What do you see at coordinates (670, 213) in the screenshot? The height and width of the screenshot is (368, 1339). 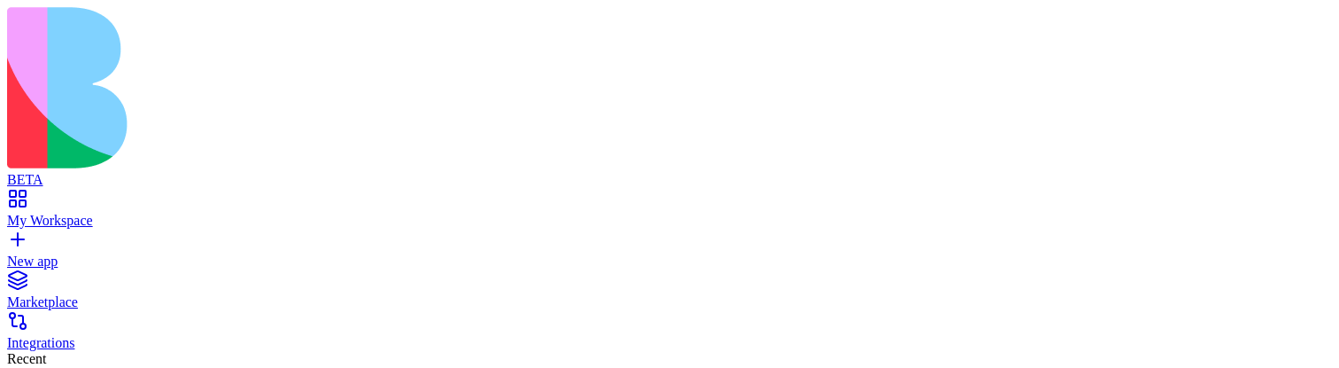 I see `a: My Workspace` at bounding box center [670, 213].